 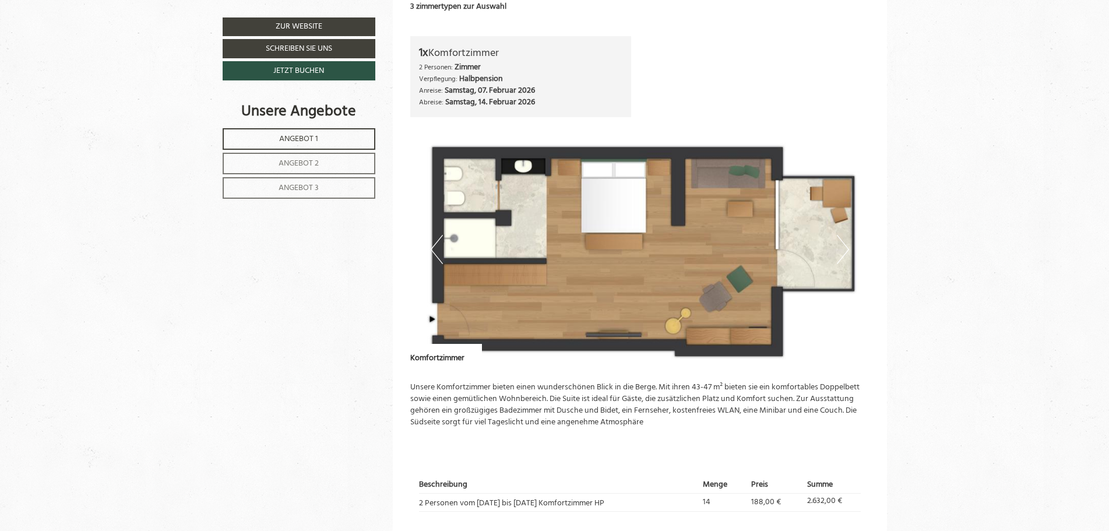 What do you see at coordinates (766, 502) in the screenshot?
I see `span: 188,00 €` at bounding box center [766, 502].